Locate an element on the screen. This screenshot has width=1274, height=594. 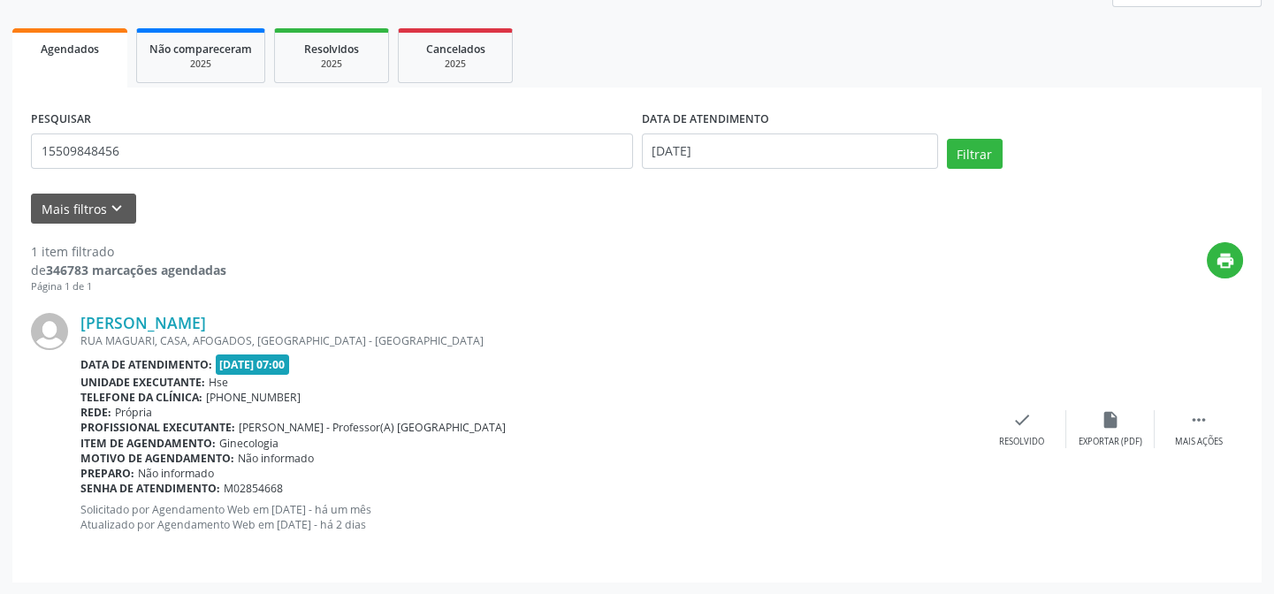
span: Não compareceram is located at coordinates (201, 49).